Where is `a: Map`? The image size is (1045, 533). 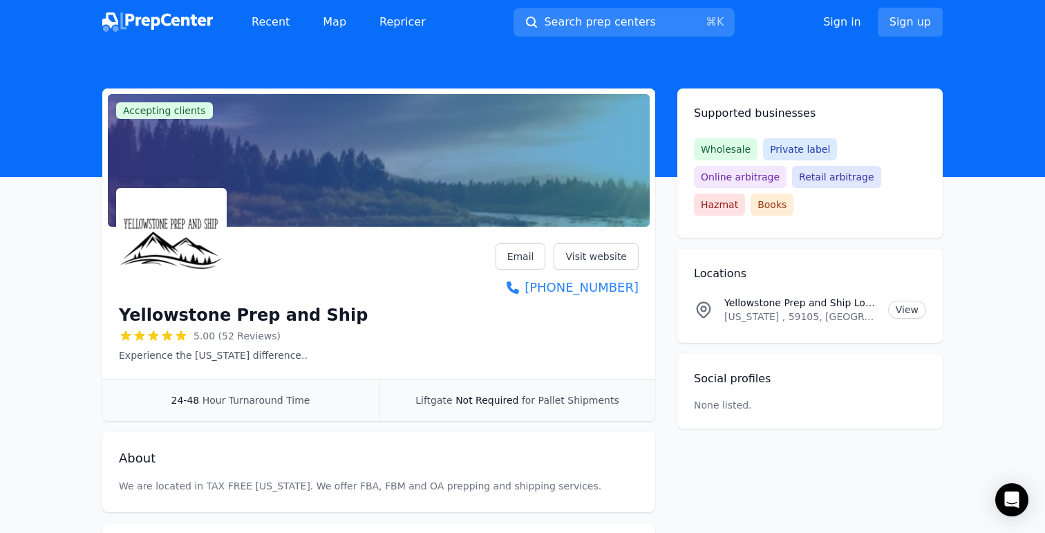 a: Map is located at coordinates (334, 22).